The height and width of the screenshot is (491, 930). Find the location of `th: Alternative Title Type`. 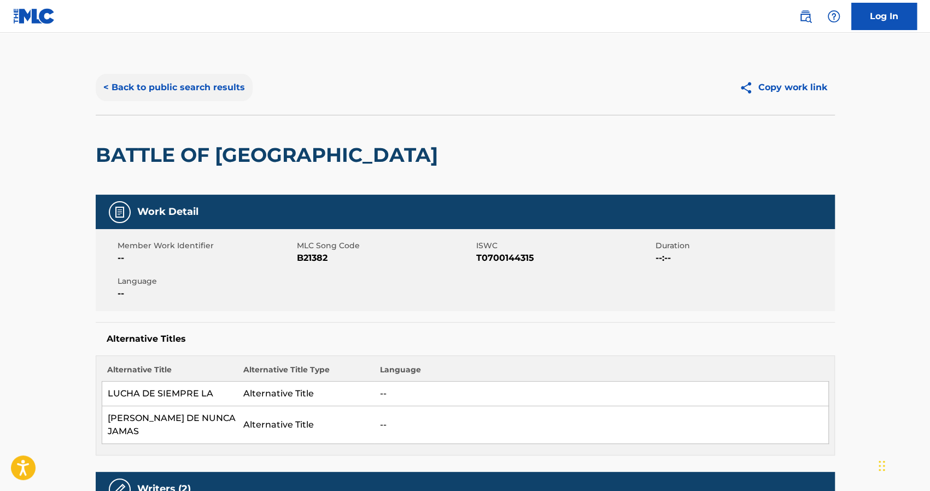

th: Alternative Title Type is located at coordinates (306, 373).